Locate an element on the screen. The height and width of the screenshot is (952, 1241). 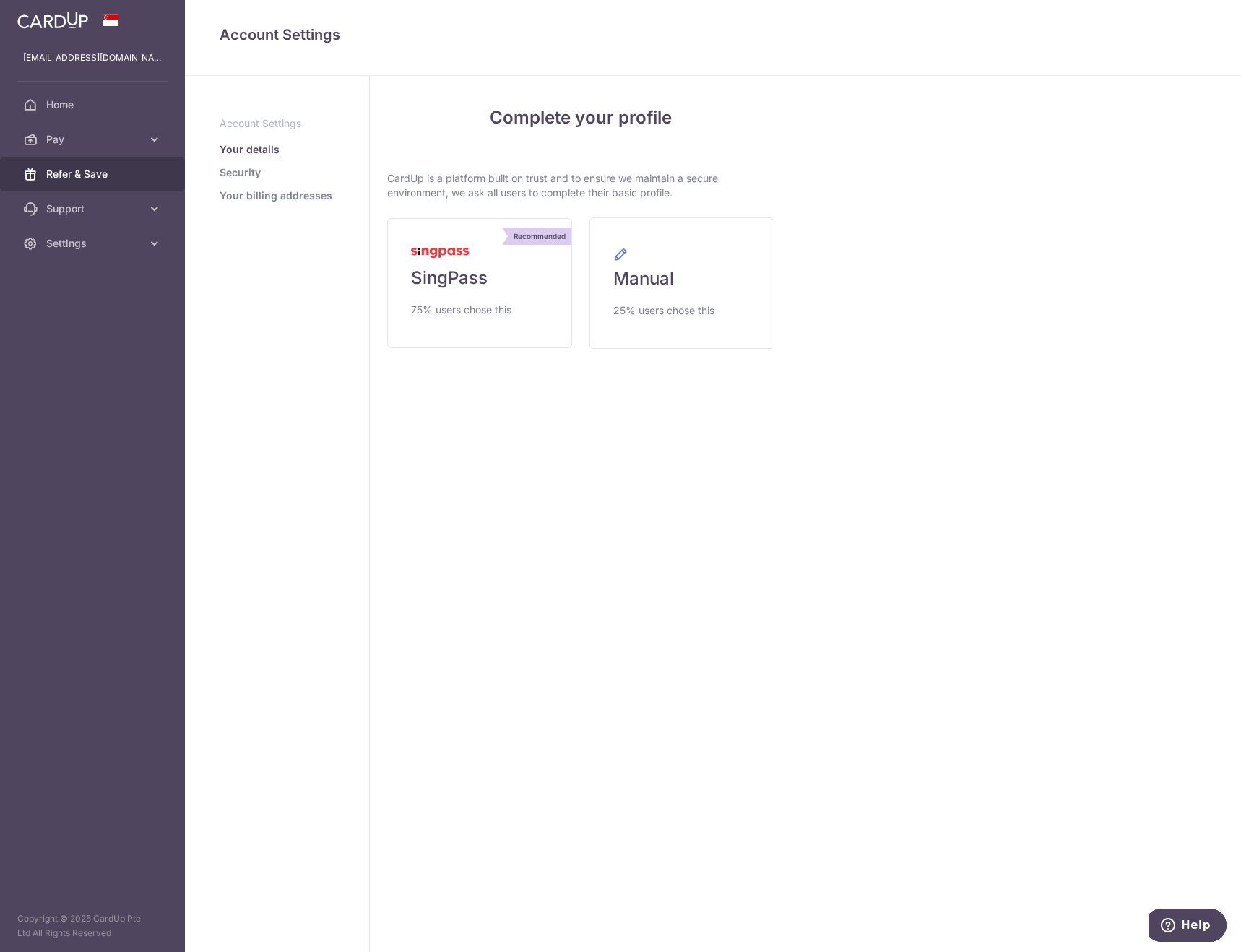
span: Pay is located at coordinates (94, 140).